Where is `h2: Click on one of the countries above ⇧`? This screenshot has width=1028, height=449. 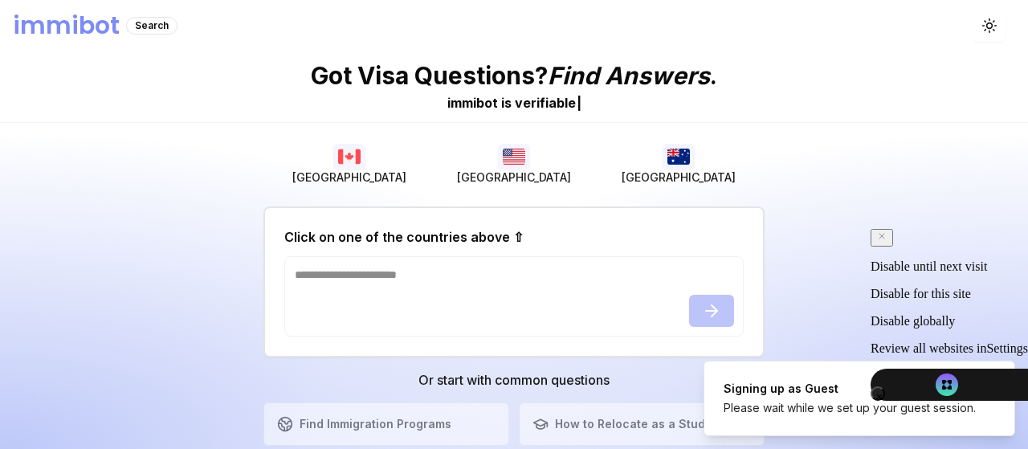 h2: Click on one of the countries above ⇧ is located at coordinates (404, 237).